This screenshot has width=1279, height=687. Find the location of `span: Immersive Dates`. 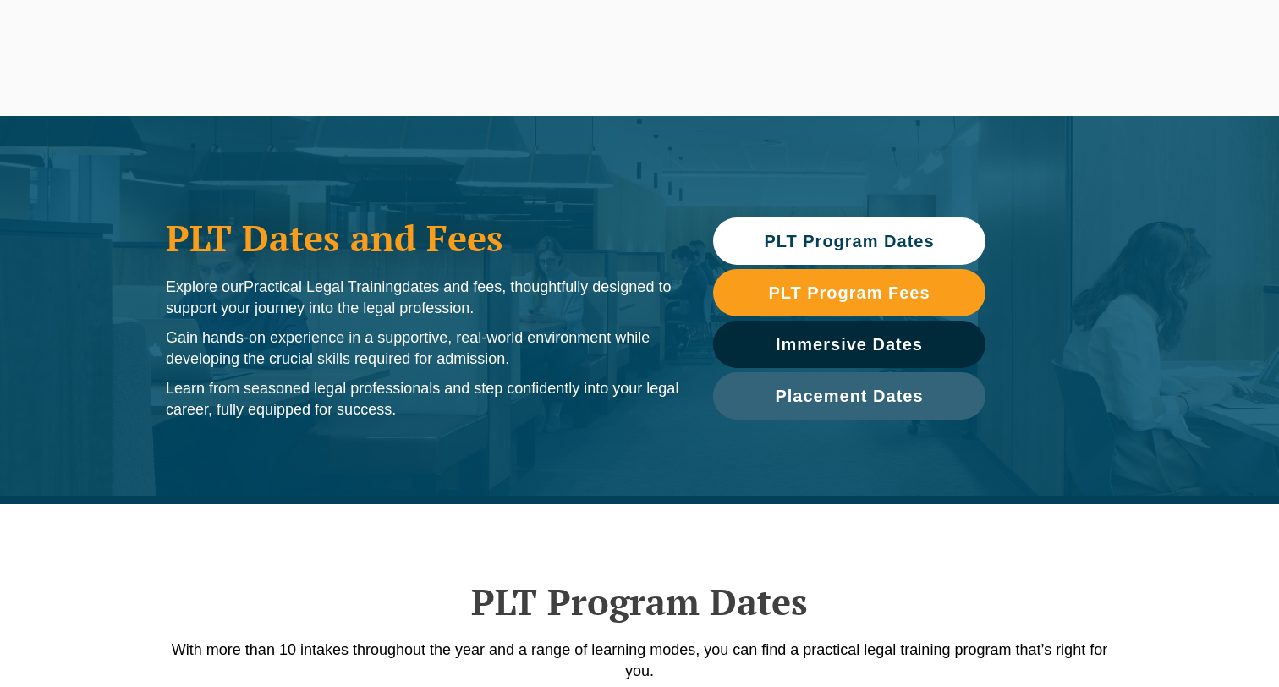

span: Immersive Dates is located at coordinates (850, 344).